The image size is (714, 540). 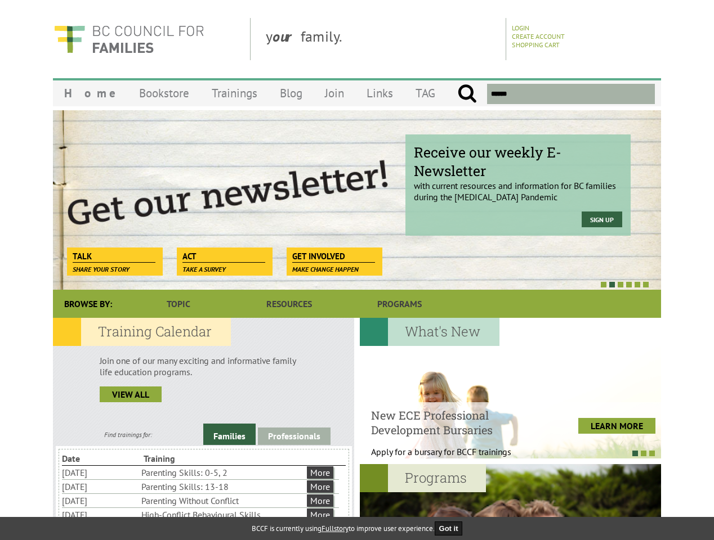 I want to click on a: Blog, so click(x=291, y=93).